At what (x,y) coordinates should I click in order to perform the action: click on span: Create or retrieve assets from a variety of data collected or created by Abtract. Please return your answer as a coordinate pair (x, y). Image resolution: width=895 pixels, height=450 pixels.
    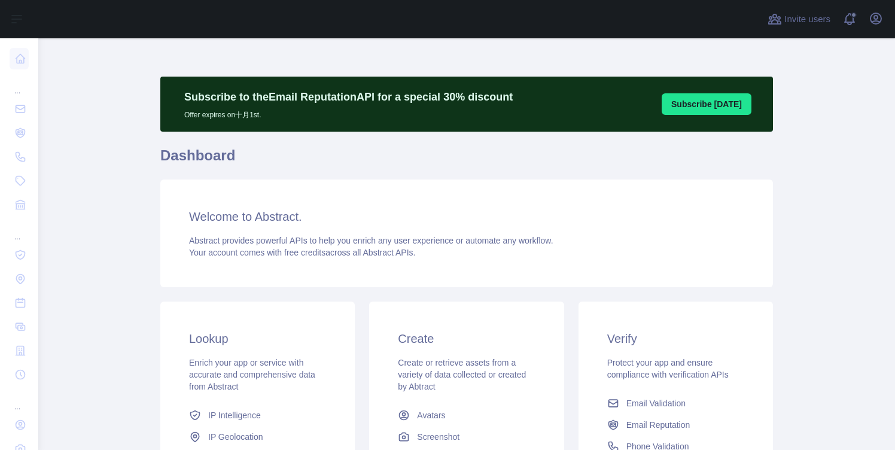
    Looking at the image, I should click on (462, 375).